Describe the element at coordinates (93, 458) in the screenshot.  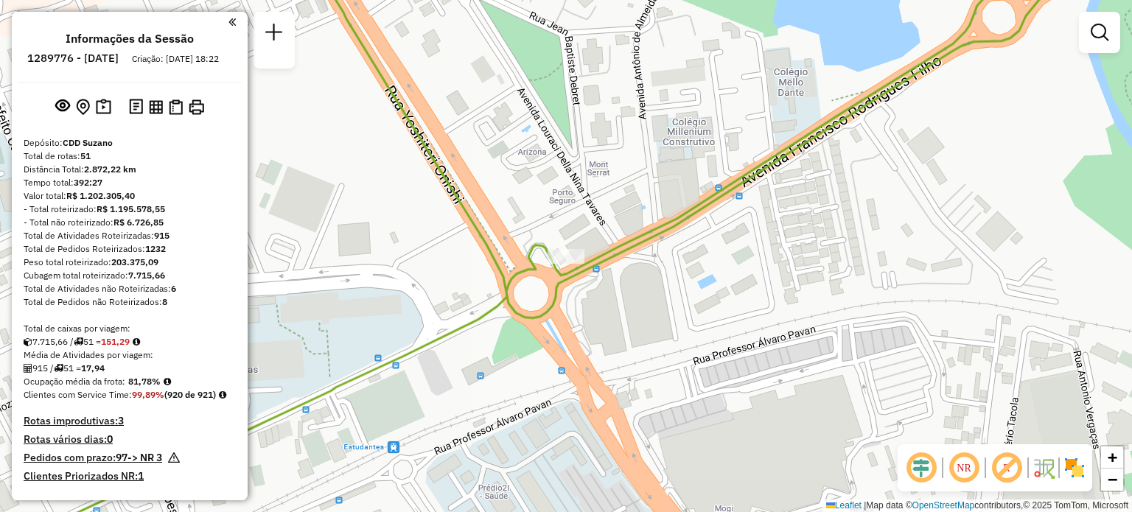
I see `h4: Pedidos com prazo:` at that location.